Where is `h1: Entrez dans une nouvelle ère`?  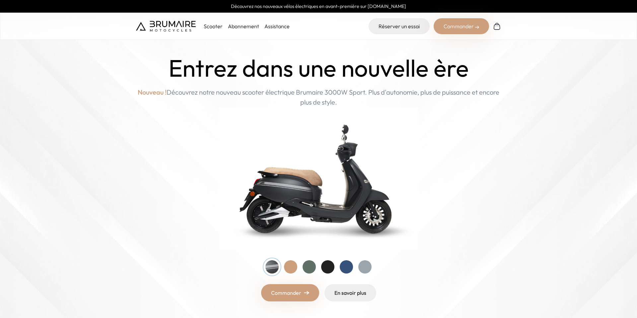 h1: Entrez dans une nouvelle ère is located at coordinates (319, 68).